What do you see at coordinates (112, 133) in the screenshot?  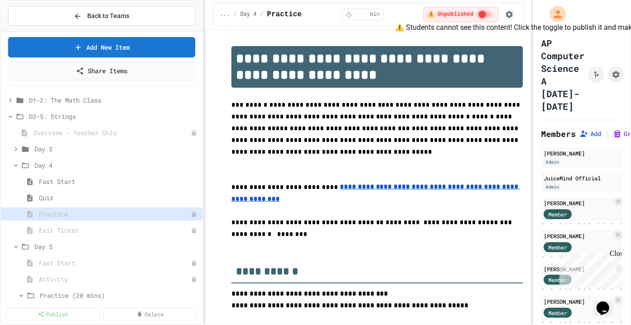 I see `span: Overview - Teacher Only` at bounding box center [112, 133].